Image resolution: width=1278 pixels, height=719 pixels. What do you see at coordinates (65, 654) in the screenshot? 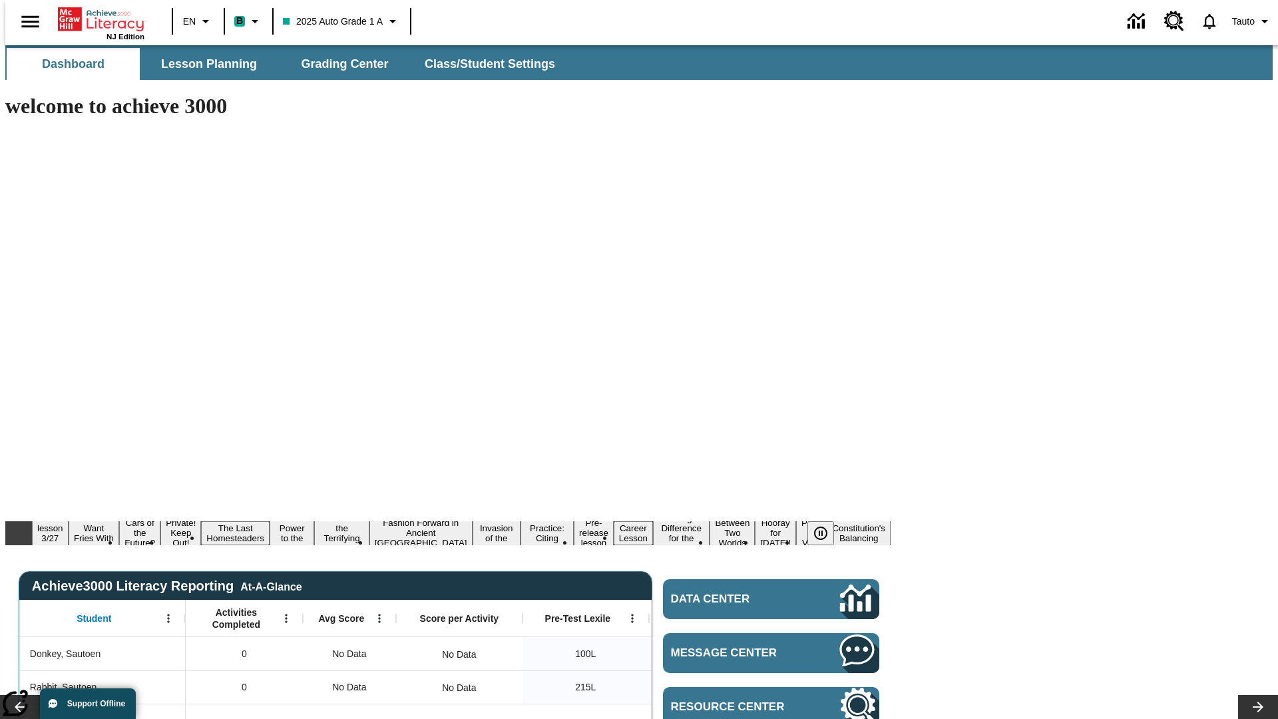
I see `span: Donkey, Sautoen` at bounding box center [65, 654].